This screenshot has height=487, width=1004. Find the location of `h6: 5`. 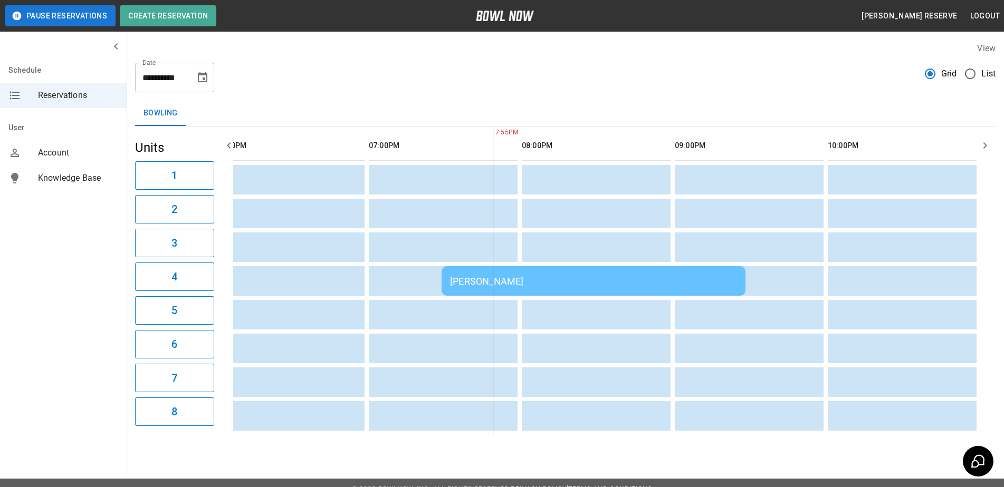

h6: 5 is located at coordinates (174, 311).